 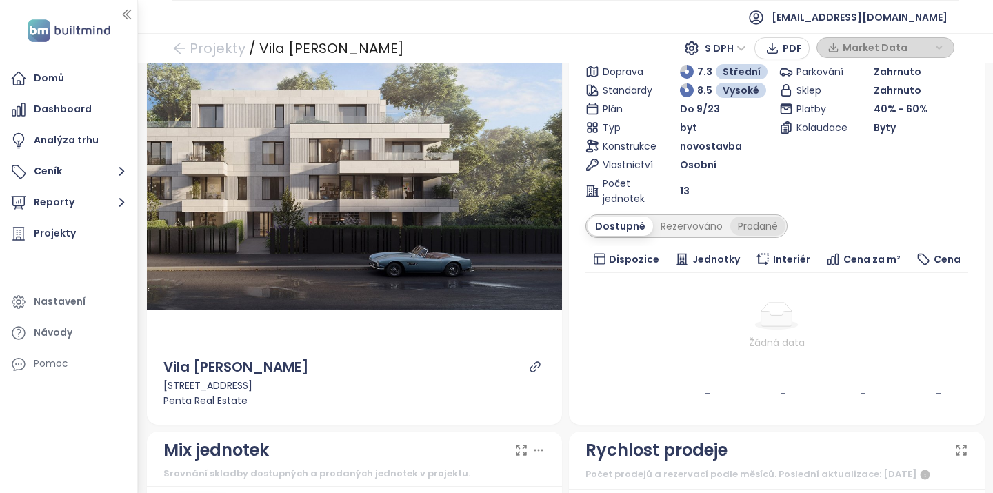 I want to click on span: 40% - 60%, so click(x=901, y=109).